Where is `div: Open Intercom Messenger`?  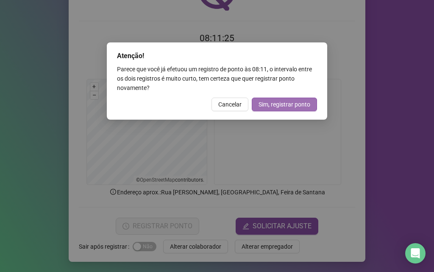 div: Open Intercom Messenger is located at coordinates (415, 253).